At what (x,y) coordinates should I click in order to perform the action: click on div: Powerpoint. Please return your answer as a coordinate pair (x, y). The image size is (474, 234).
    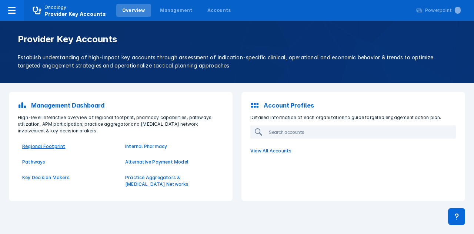
    Looking at the image, I should click on (443, 10).